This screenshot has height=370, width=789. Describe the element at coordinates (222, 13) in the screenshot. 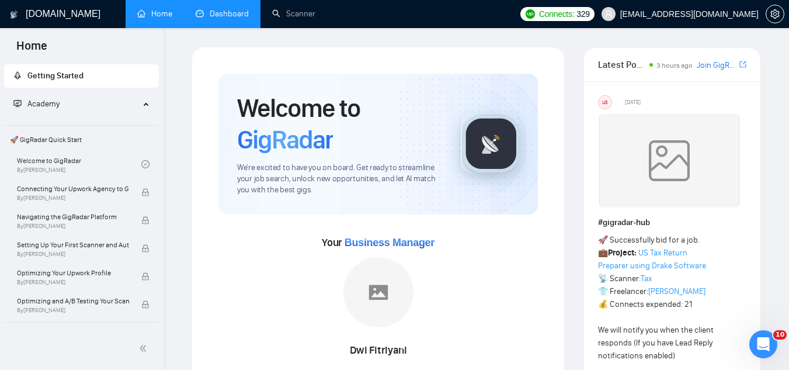

I see `a: dashboardDashboard` at that location.